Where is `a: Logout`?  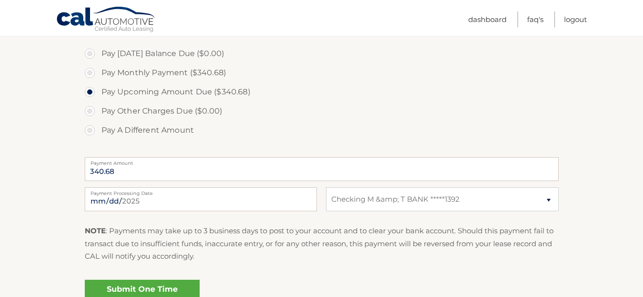 a: Logout is located at coordinates (575, 19).